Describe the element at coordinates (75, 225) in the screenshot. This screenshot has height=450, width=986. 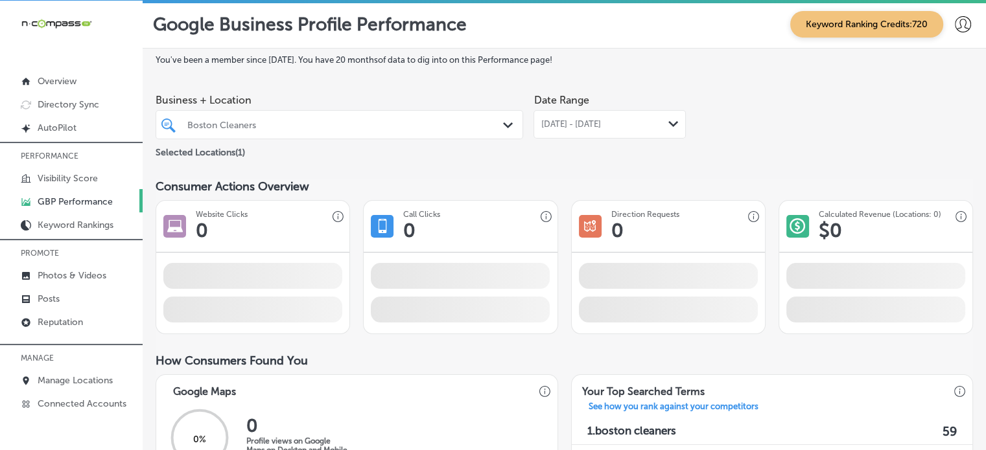
I see `p: Keyword Rankings` at that location.